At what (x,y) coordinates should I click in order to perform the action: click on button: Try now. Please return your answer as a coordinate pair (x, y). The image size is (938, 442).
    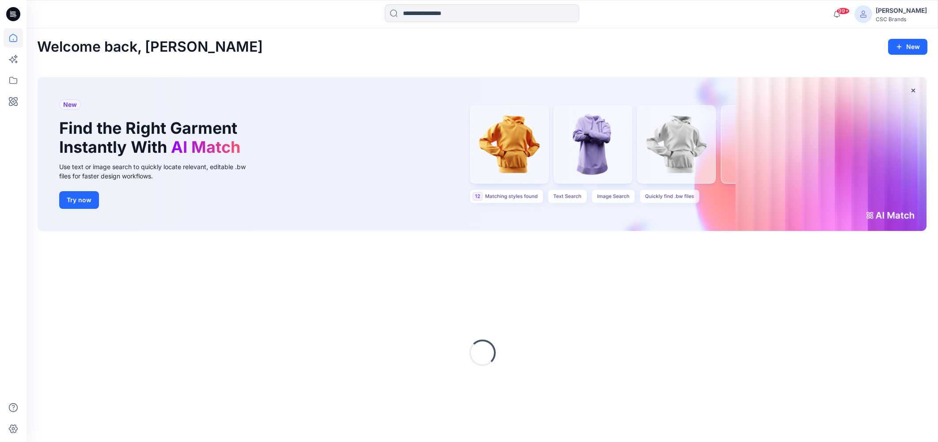
    Looking at the image, I should click on (79, 200).